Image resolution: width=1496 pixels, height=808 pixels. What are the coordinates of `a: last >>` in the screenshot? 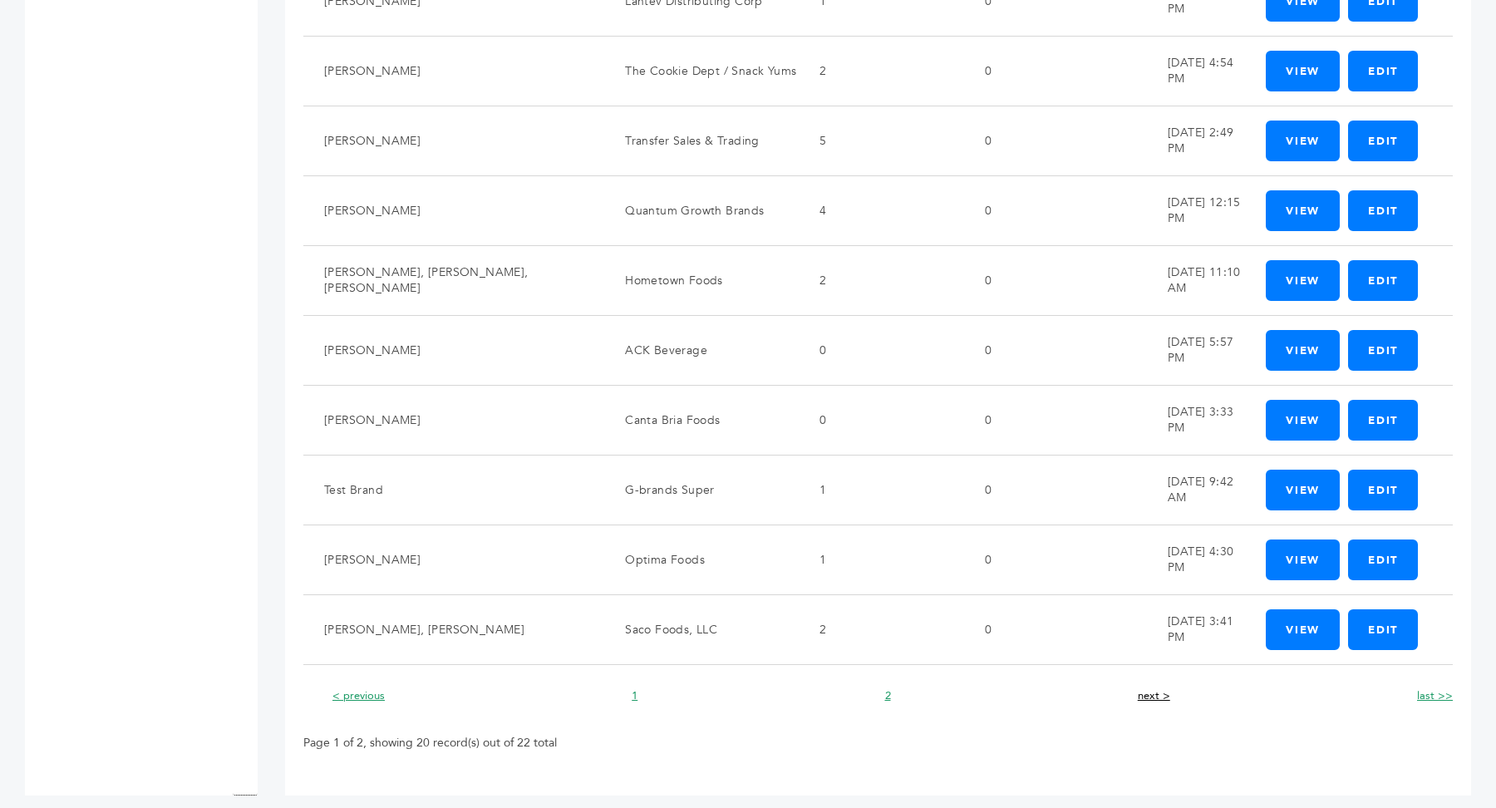 It's located at (1434, 695).